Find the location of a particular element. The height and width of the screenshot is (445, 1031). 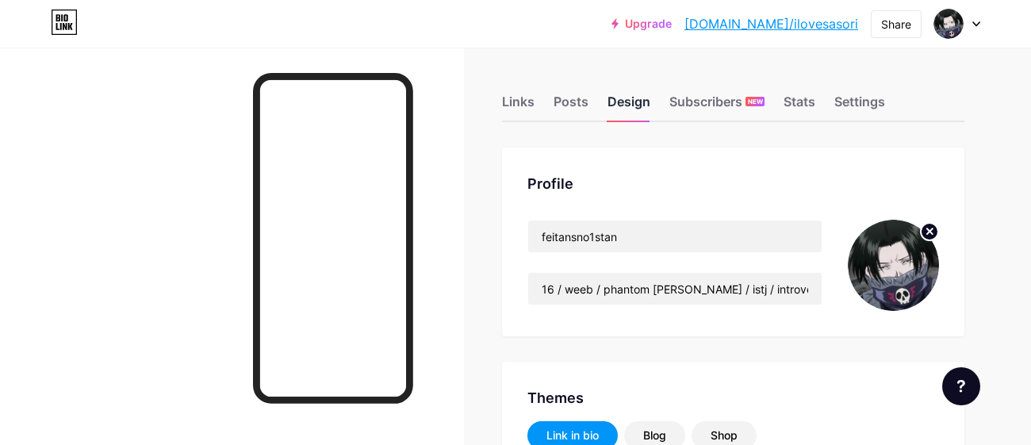

input: Name is located at coordinates (675, 236).